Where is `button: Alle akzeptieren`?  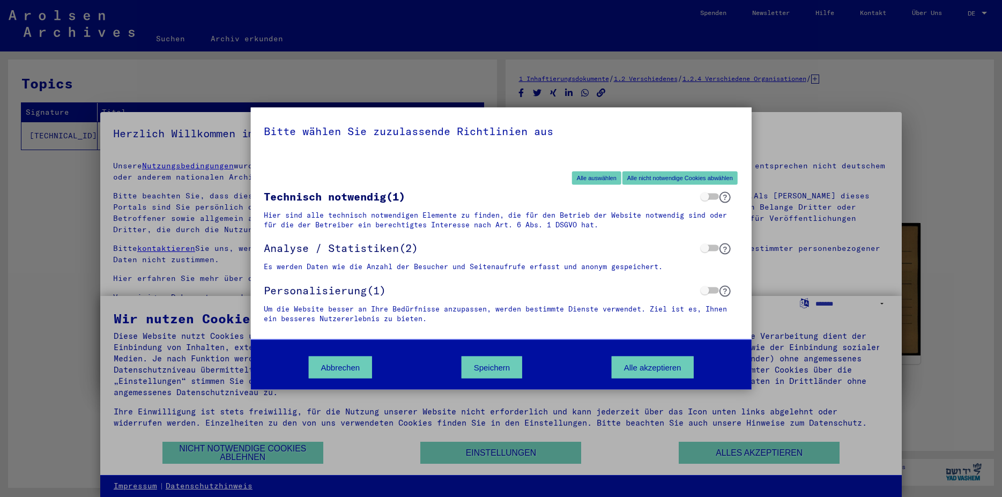 button: Alle akzeptieren is located at coordinates (652, 367).